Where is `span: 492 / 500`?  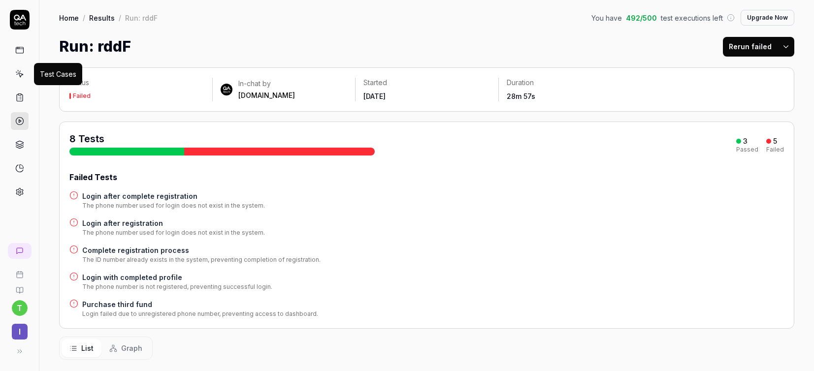 span: 492 / 500 is located at coordinates (641, 18).